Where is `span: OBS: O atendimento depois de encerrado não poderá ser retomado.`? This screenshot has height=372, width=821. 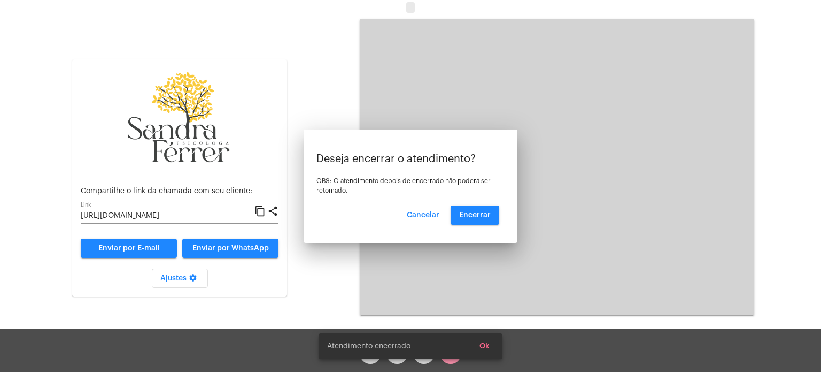
span: OBS: O atendimento depois de encerrado não poderá ser retomado. is located at coordinates (404, 186).